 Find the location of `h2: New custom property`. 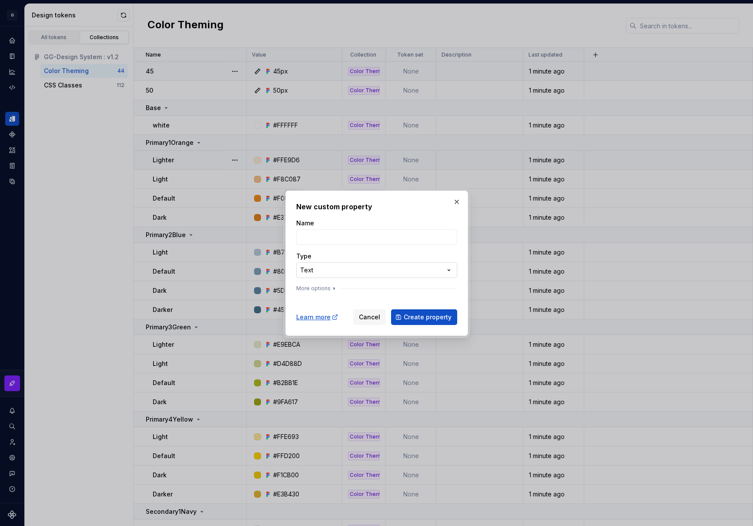

h2: New custom property is located at coordinates (377, 207).